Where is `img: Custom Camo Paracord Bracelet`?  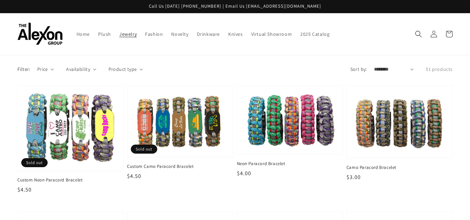 img: Custom Camo Paracord Bracelet is located at coordinates (180, 121).